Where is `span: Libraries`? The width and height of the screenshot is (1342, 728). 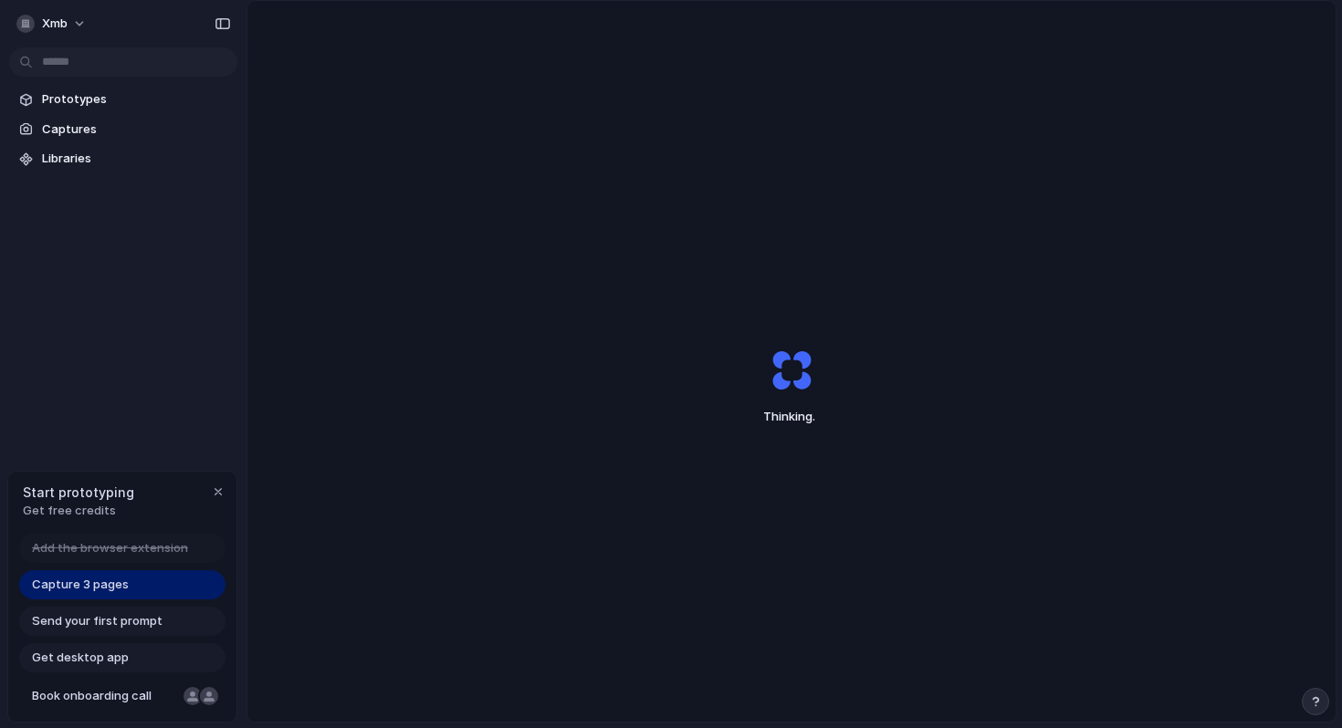
span: Libraries is located at coordinates (136, 159).